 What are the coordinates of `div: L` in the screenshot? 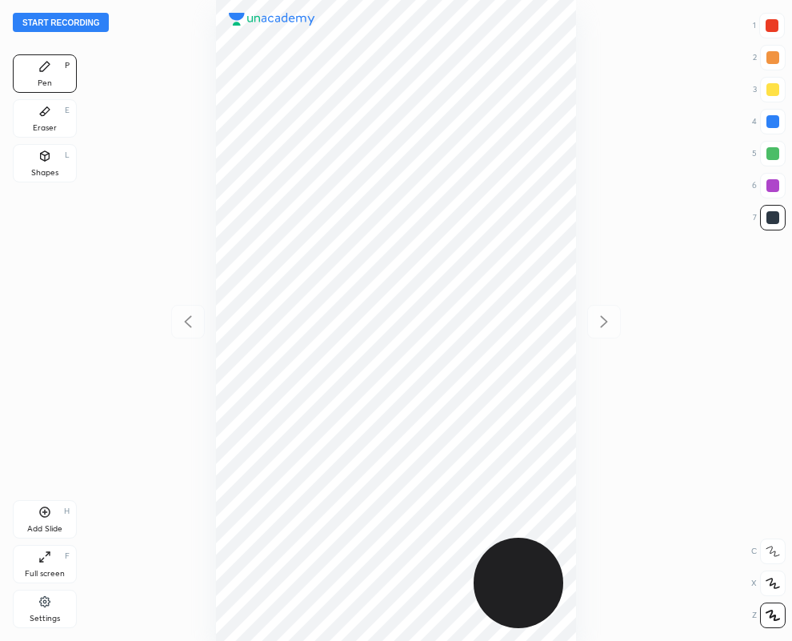 It's located at (67, 155).